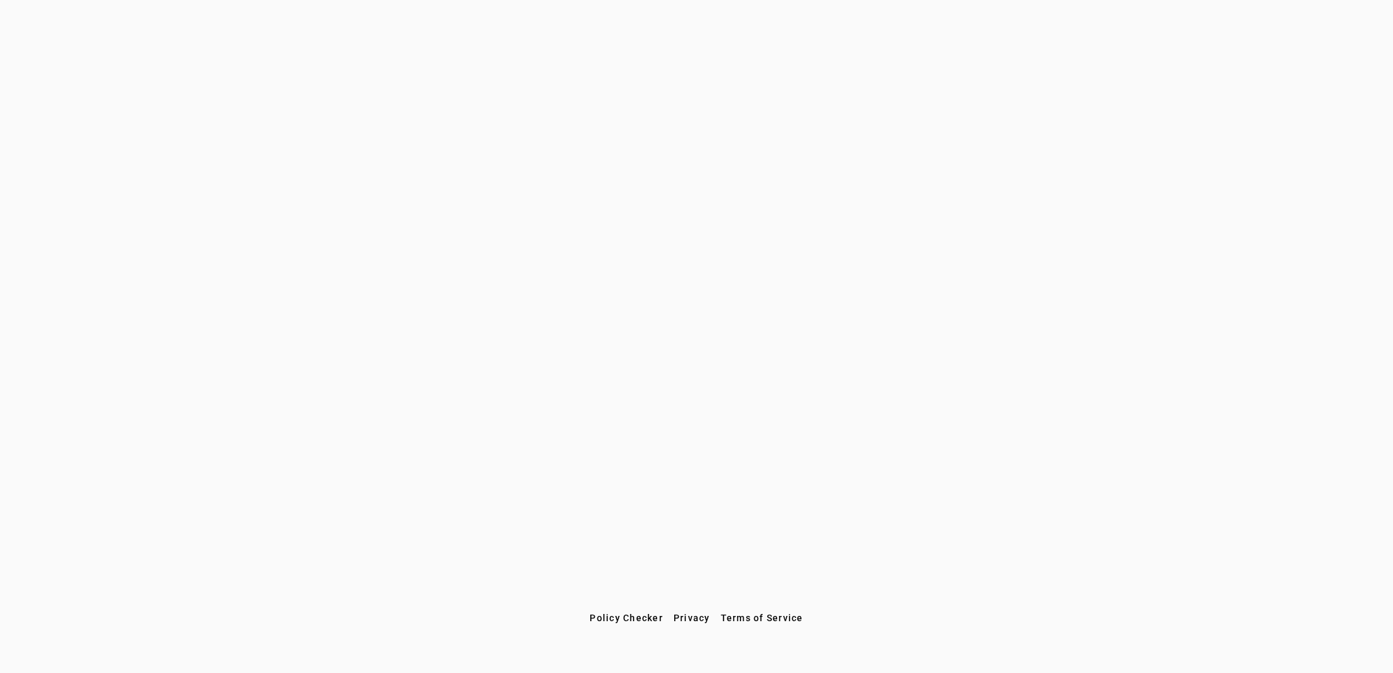 Image resolution: width=1393 pixels, height=673 pixels. What do you see at coordinates (692, 618) in the screenshot?
I see `button: Privacy` at bounding box center [692, 618].